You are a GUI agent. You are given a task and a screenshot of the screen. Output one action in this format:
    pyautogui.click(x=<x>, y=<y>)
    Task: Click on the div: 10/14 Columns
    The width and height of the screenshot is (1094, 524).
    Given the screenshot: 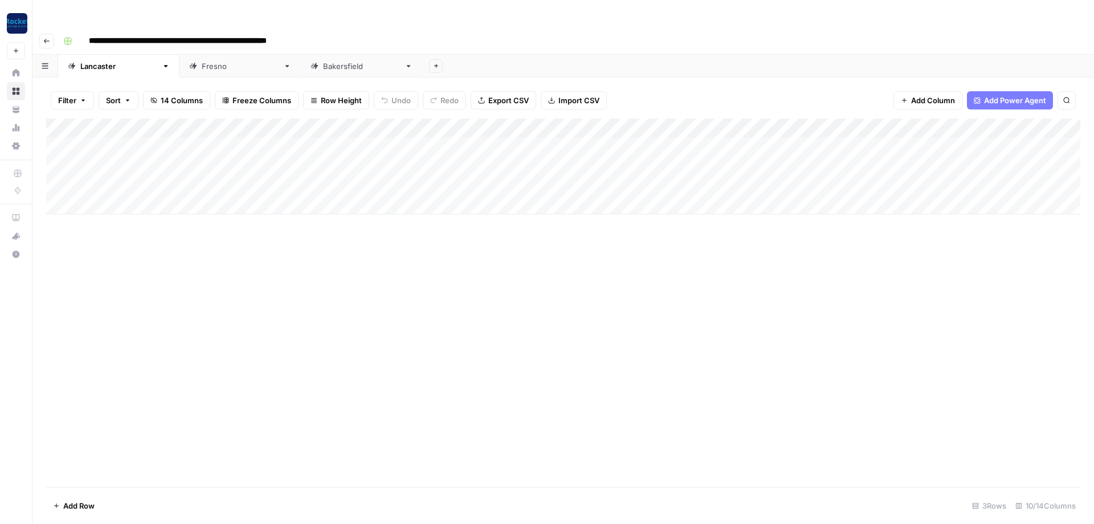 What is the action you would take?
    pyautogui.click(x=1046, y=505)
    